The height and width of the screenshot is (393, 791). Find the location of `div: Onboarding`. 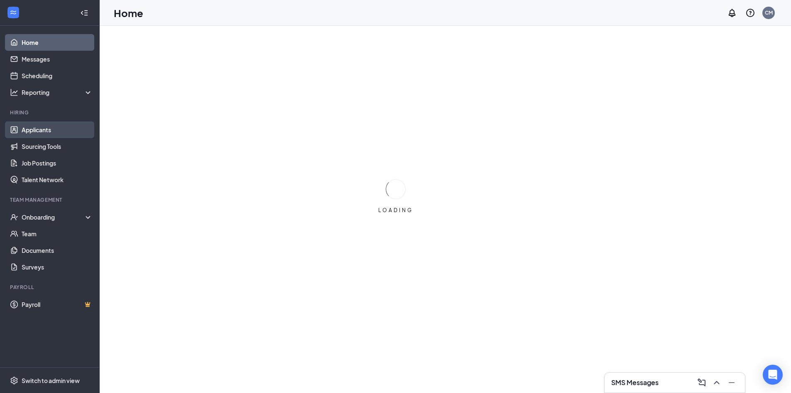

div: Onboarding is located at coordinates (54, 217).